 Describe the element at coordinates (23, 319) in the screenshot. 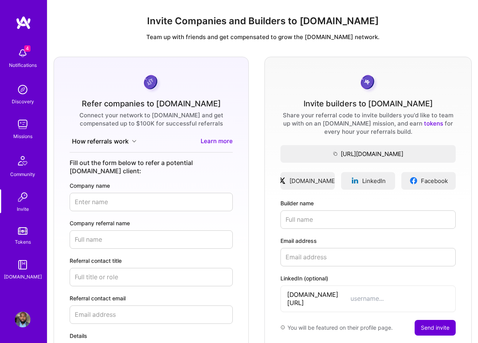

I see `img: User Avatar` at that location.